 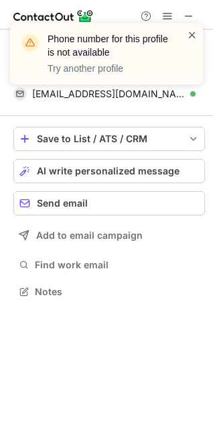 What do you see at coordinates (117, 265) in the screenshot?
I see `span: Find work email` at bounding box center [117, 265].